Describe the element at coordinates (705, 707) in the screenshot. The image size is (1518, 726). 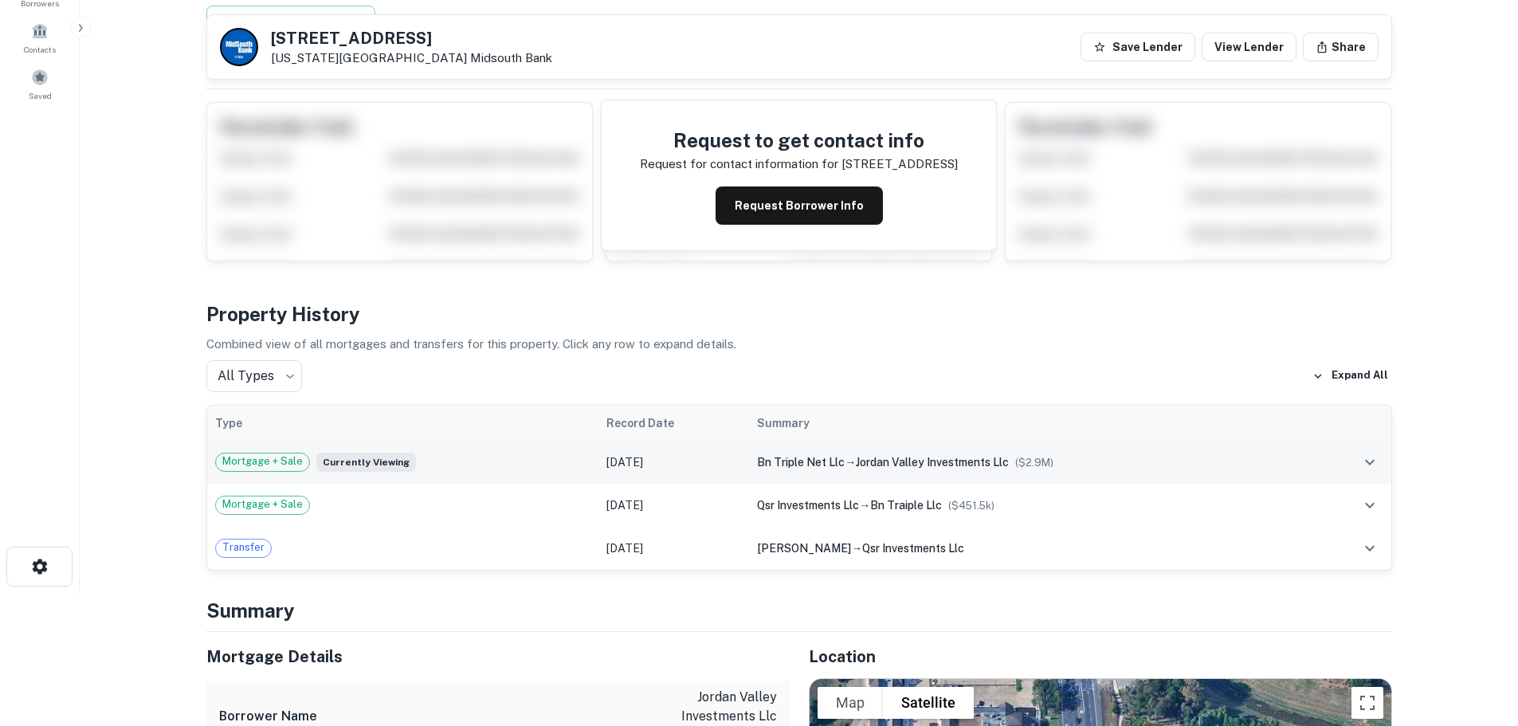
I see `p: jordan valley investments llc` at that location.